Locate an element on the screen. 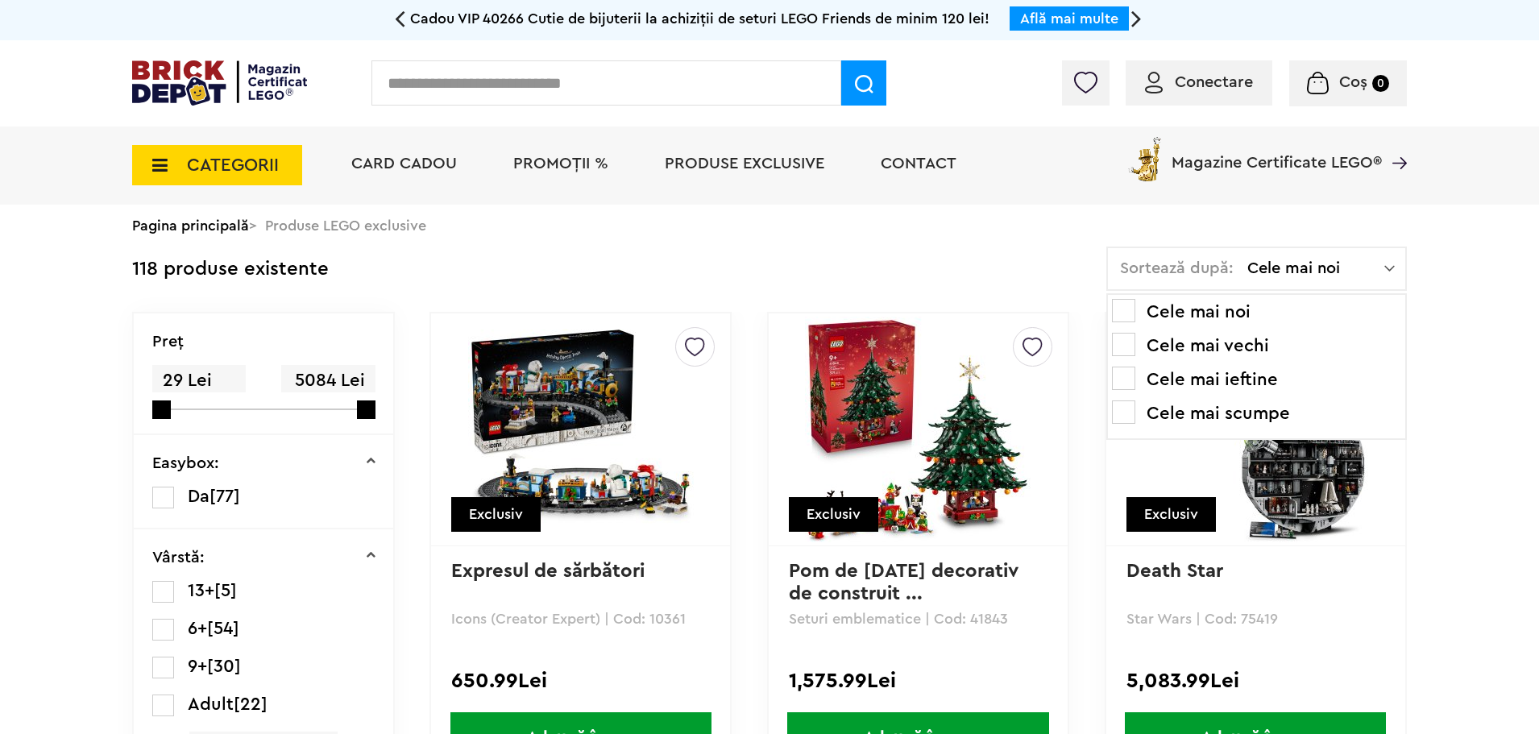  a: Produse exclusive is located at coordinates (745, 164).